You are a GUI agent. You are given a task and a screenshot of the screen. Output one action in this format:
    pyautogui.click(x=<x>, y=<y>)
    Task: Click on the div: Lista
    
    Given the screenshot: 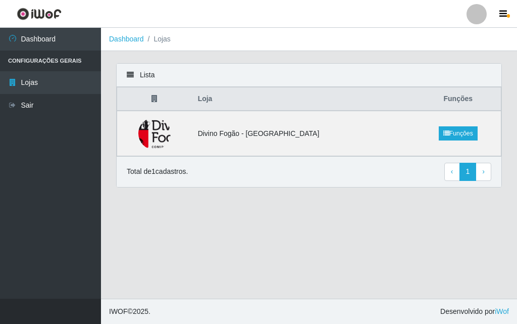 What is the action you would take?
    pyautogui.click(x=309, y=75)
    